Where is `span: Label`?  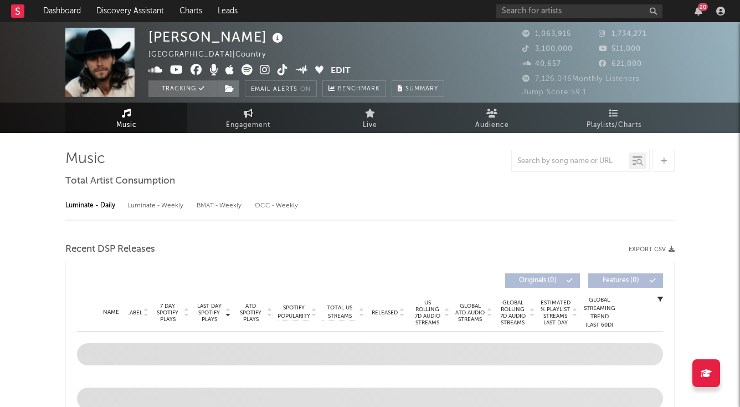
span: Label is located at coordinates (135, 313).